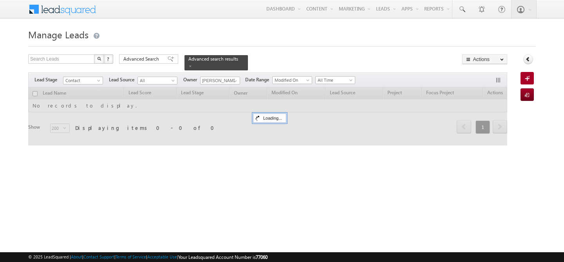 The image size is (564, 262). Describe the element at coordinates (259, 80) in the screenshot. I see `span: Date Range` at that location.